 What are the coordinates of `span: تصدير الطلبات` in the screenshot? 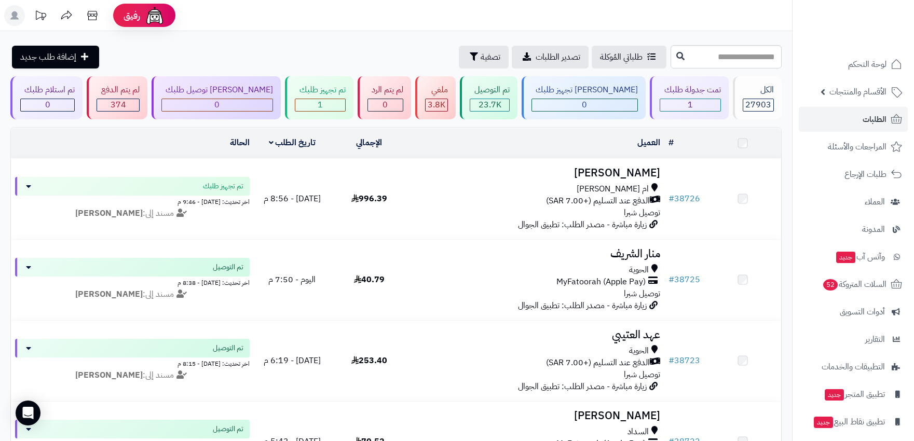 It's located at (558, 57).